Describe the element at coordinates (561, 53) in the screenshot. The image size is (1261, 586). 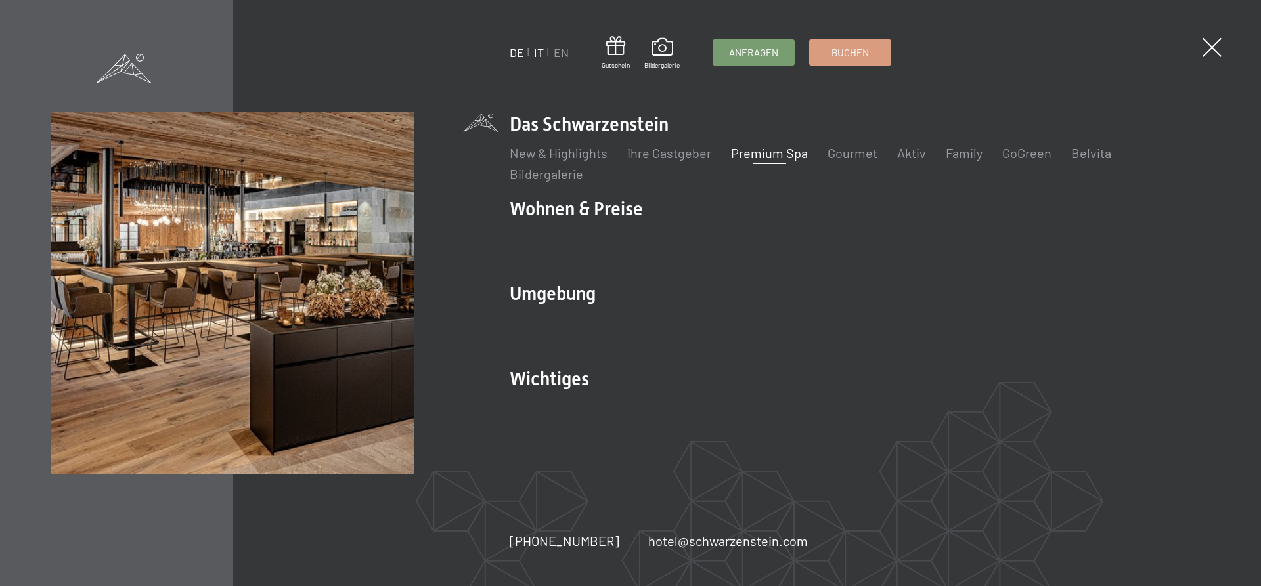
I see `a: EN` at that location.